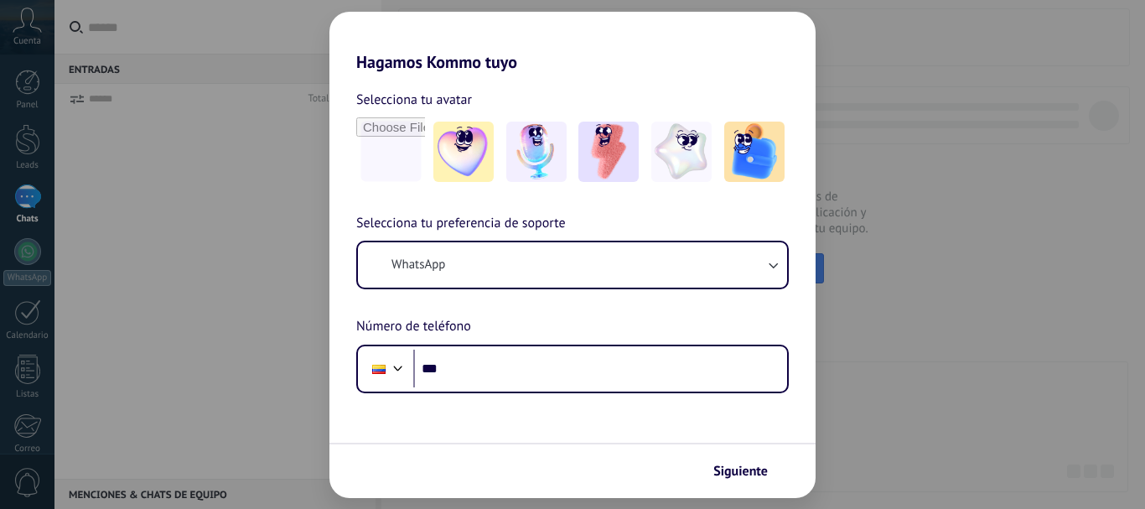 This screenshot has height=509, width=1145. Describe the element at coordinates (573, 265) in the screenshot. I see `button: WhatsApp` at that location.